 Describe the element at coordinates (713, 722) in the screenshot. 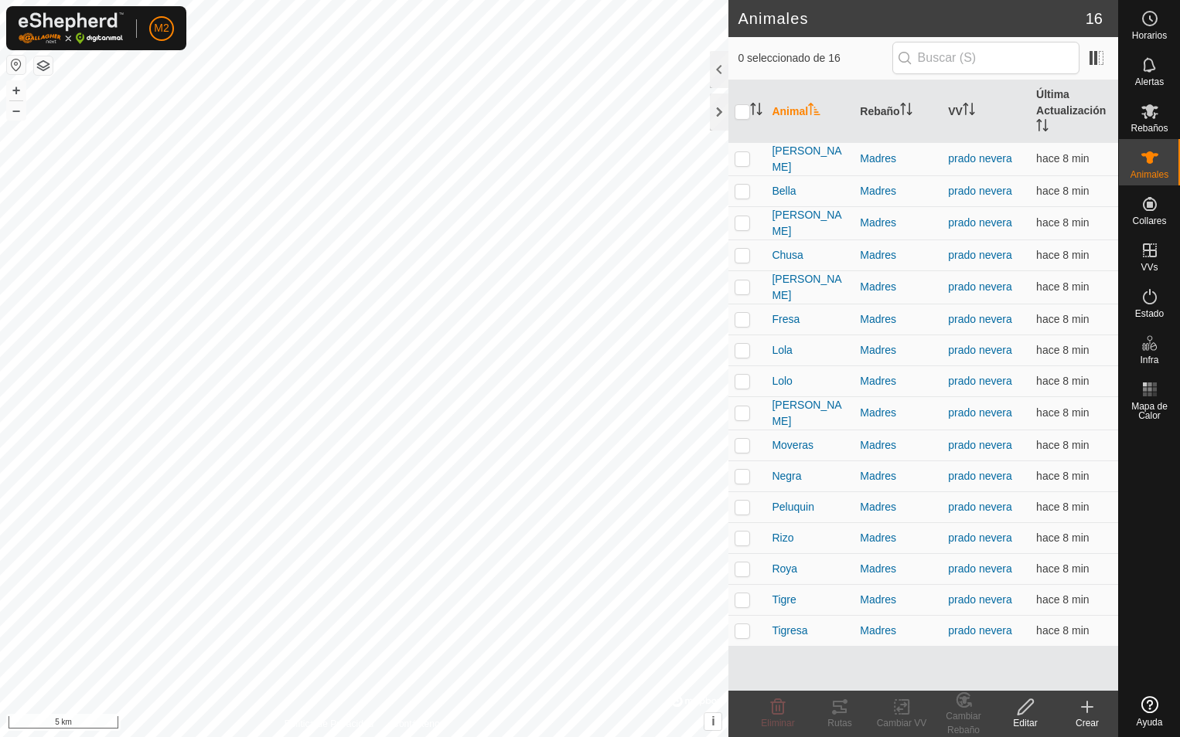

I see `button: i` at that location.